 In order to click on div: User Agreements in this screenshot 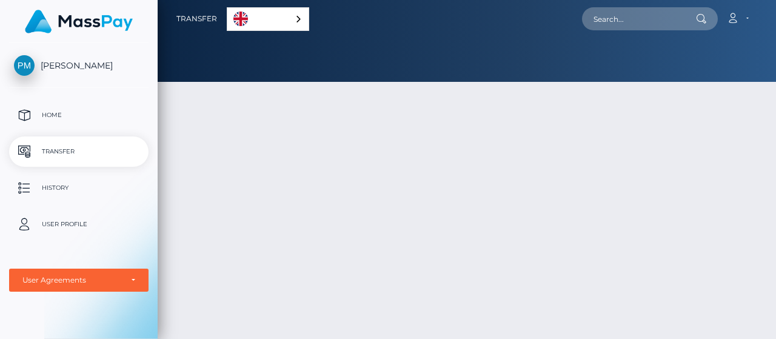, I will do `click(72, 280)`.